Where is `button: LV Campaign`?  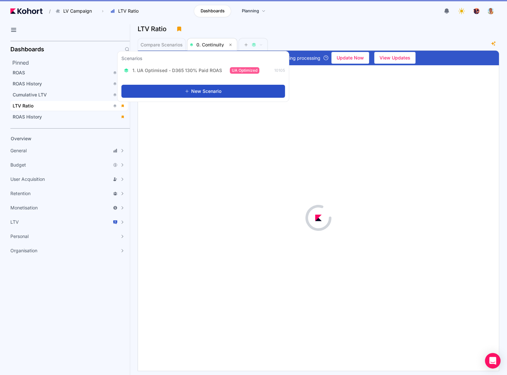
button: LV Campaign is located at coordinates (75, 11).